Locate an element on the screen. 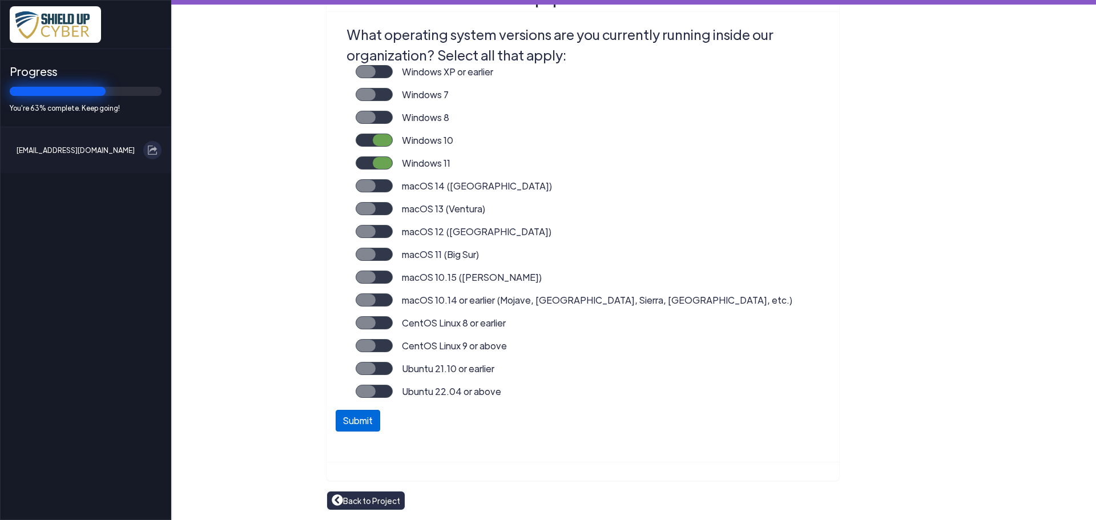 This screenshot has width=1096, height=520. label: Ubuntu 22.04 or above is located at coordinates (447, 396).